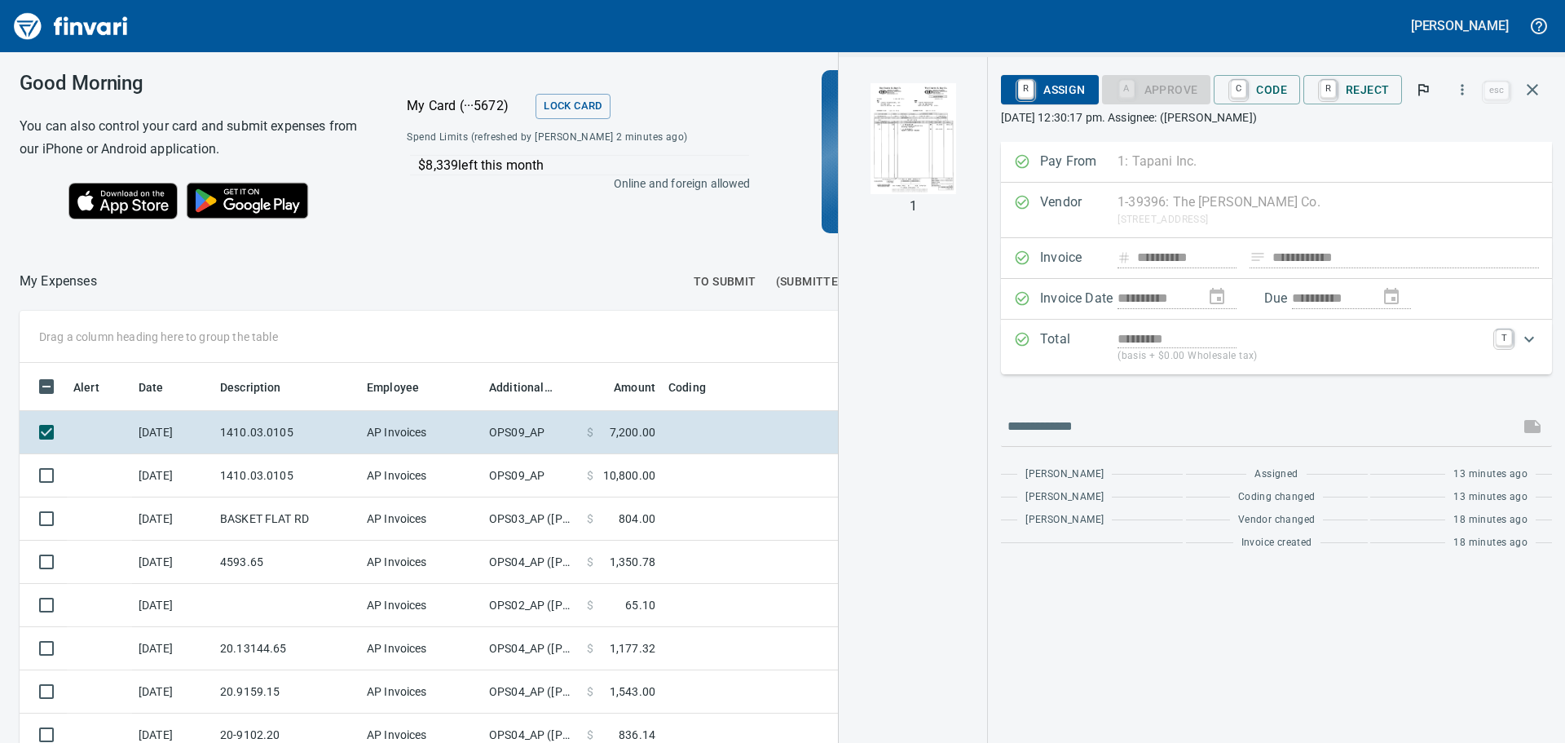  I want to click on p: Drag a column heading here to group the table, so click(158, 337).